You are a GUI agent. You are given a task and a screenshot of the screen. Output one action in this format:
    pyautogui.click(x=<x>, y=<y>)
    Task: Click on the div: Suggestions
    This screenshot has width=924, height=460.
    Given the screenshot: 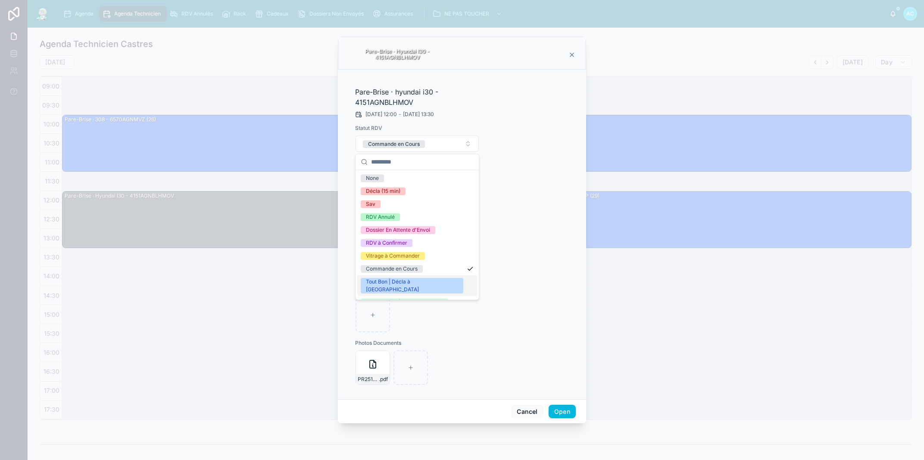 What is the action you would take?
    pyautogui.click(x=417, y=235)
    